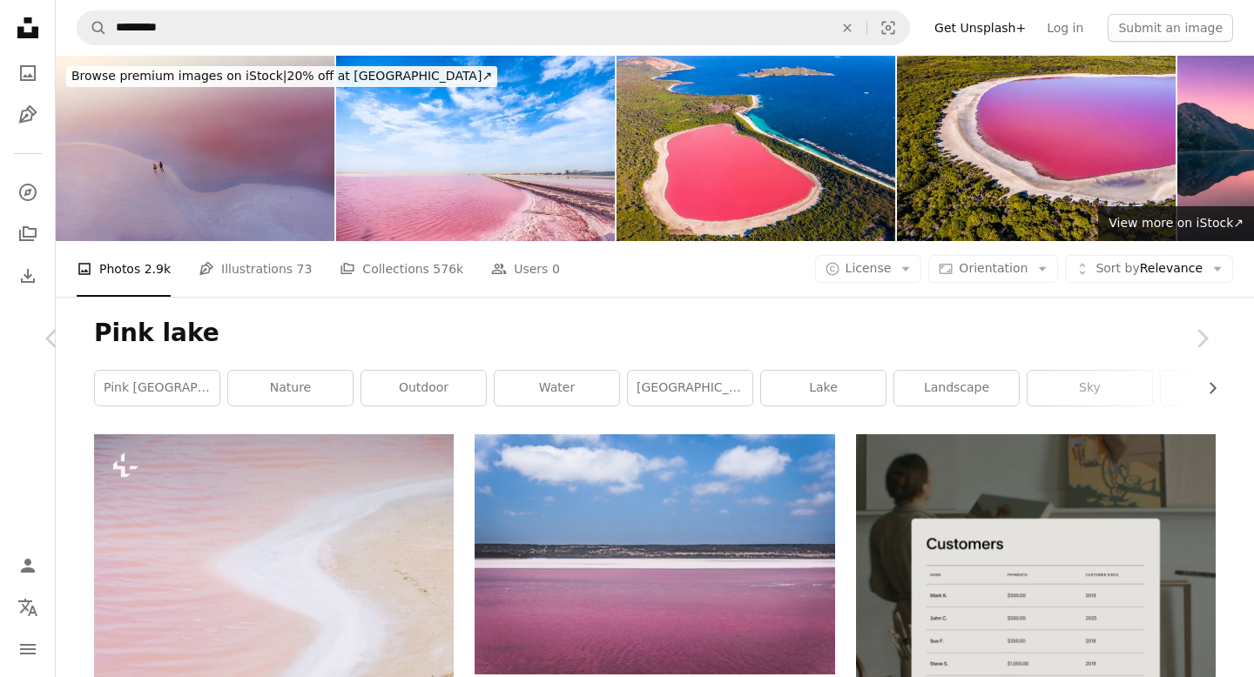  What do you see at coordinates (1149, 269) in the screenshot?
I see `span: Relevance` at bounding box center [1149, 269].